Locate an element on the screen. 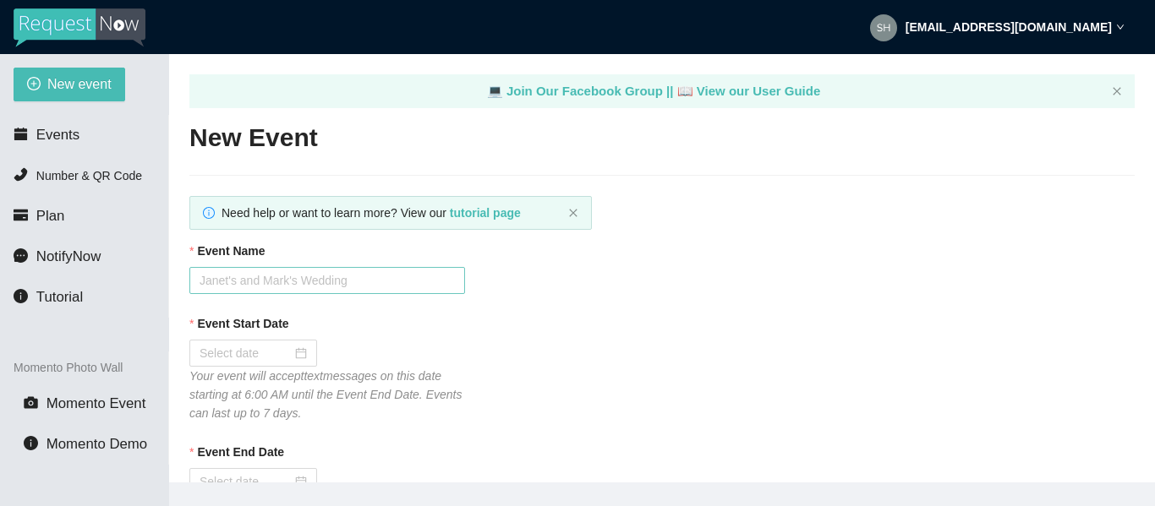  img: RequestNow is located at coordinates (79, 28).